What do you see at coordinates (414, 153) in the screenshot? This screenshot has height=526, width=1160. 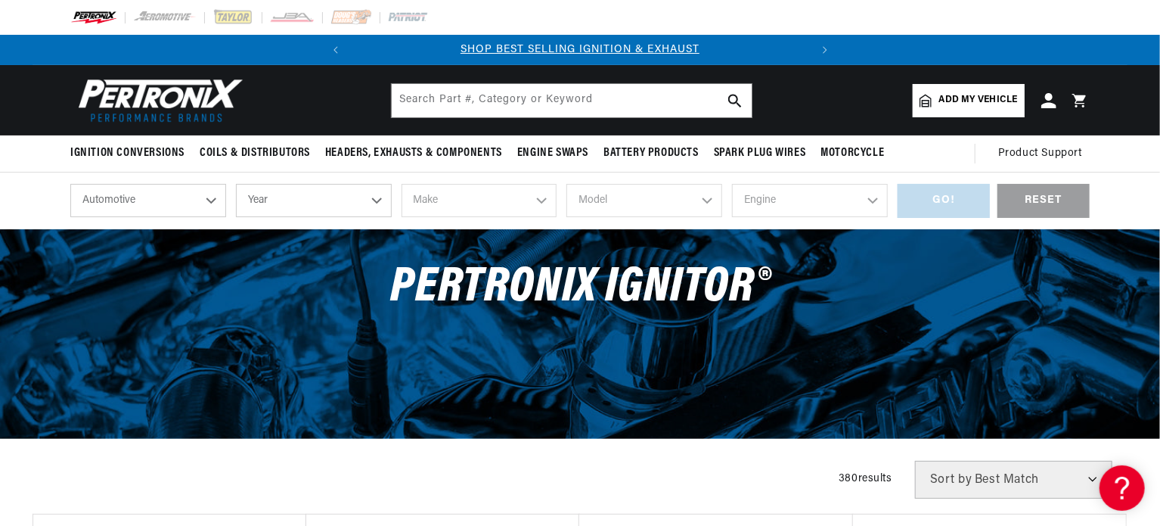 I see `span: Headers, Exhausts & Components` at bounding box center [414, 153].